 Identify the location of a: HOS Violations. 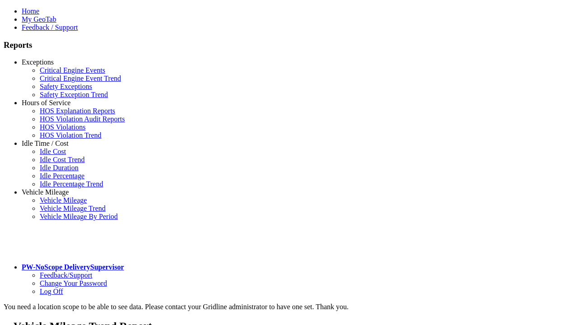
(62, 127).